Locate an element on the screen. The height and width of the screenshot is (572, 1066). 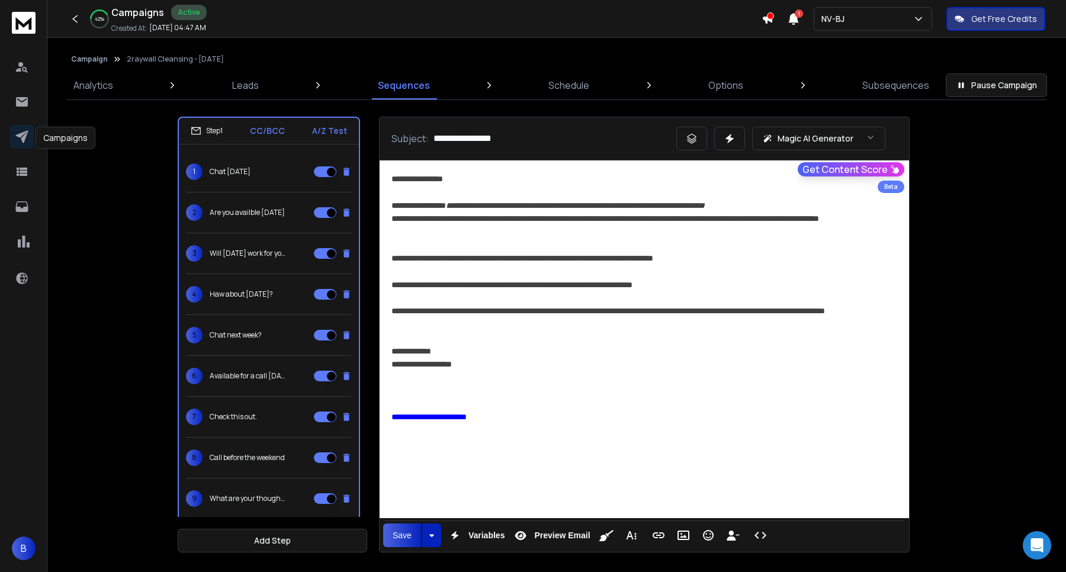
button: Code View is located at coordinates (760, 535).